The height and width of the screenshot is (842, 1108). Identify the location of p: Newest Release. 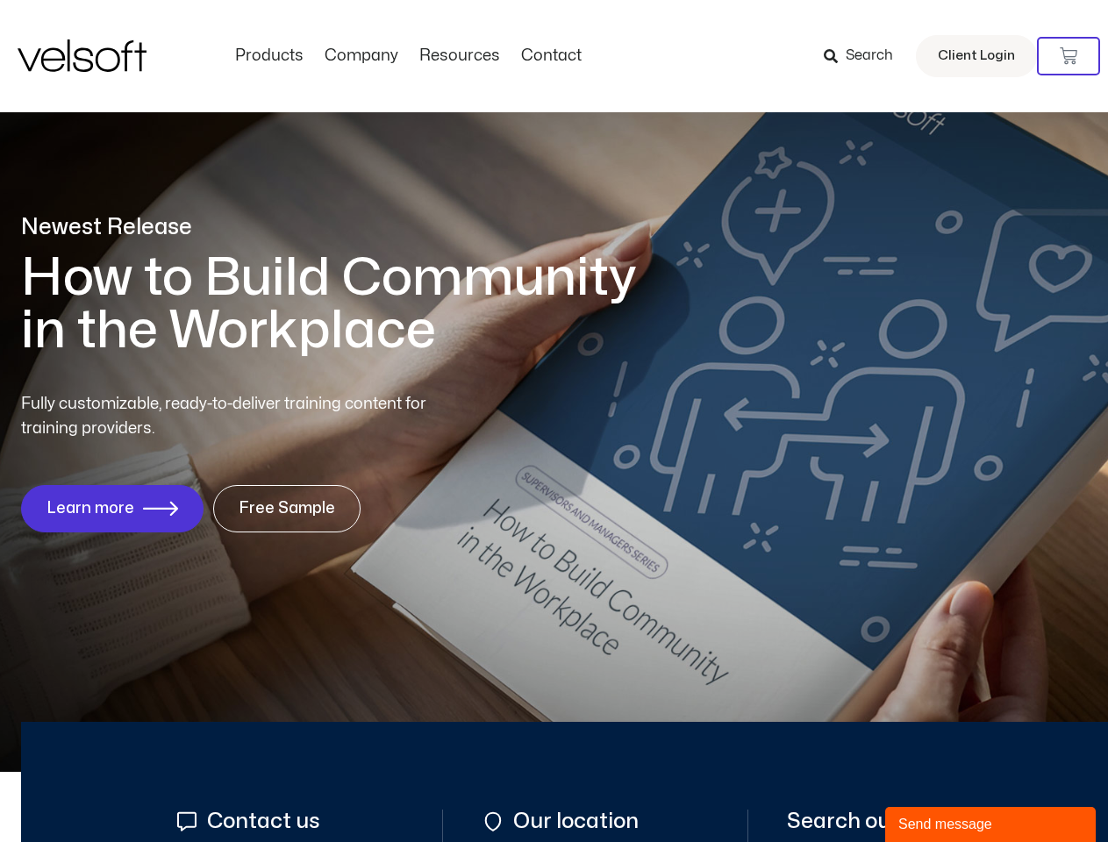
(341, 227).